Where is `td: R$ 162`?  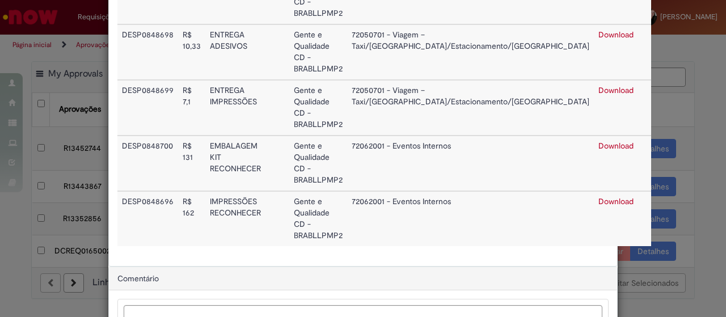
td: R$ 162 is located at coordinates (192, 218).